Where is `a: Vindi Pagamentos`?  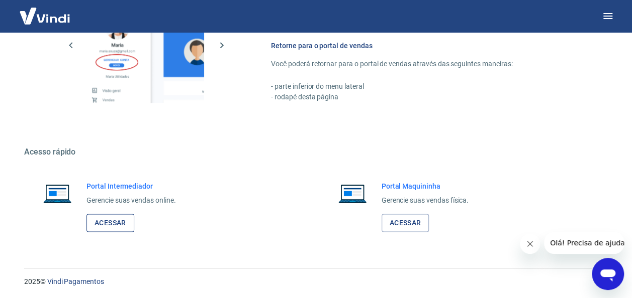 a: Vindi Pagamentos is located at coordinates (75, 282).